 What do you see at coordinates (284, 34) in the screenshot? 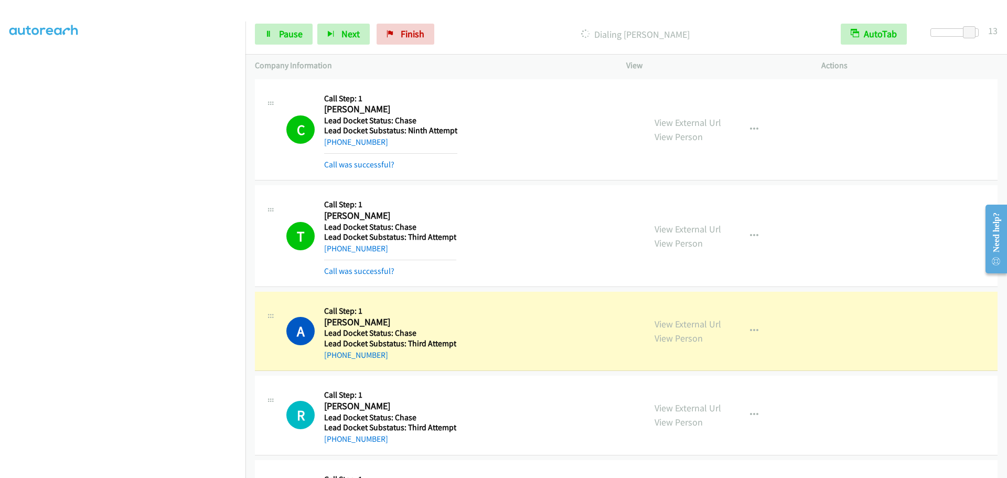
I see `a: Pause` at bounding box center [284, 34].